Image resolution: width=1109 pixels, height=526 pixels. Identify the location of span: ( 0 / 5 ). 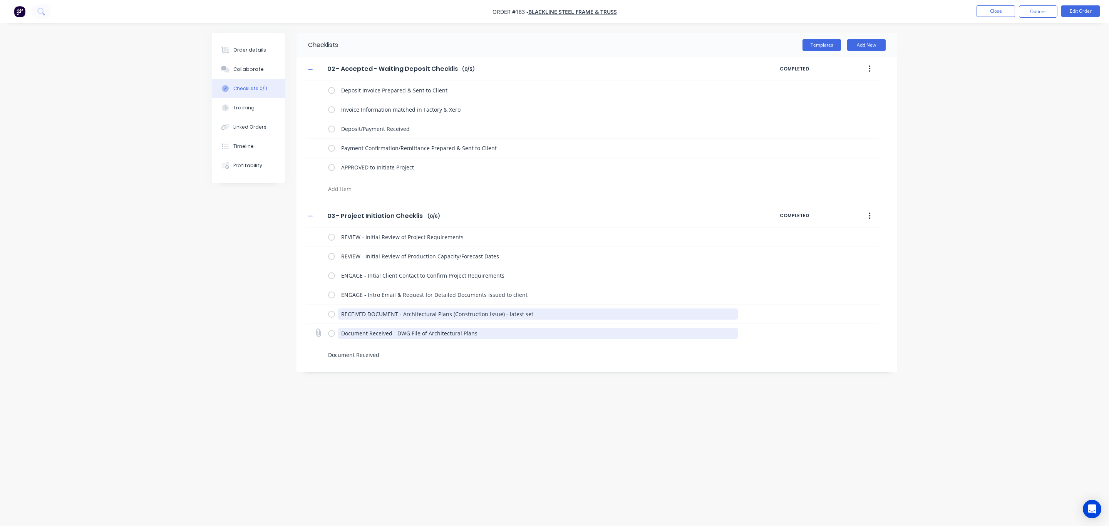
(468, 69).